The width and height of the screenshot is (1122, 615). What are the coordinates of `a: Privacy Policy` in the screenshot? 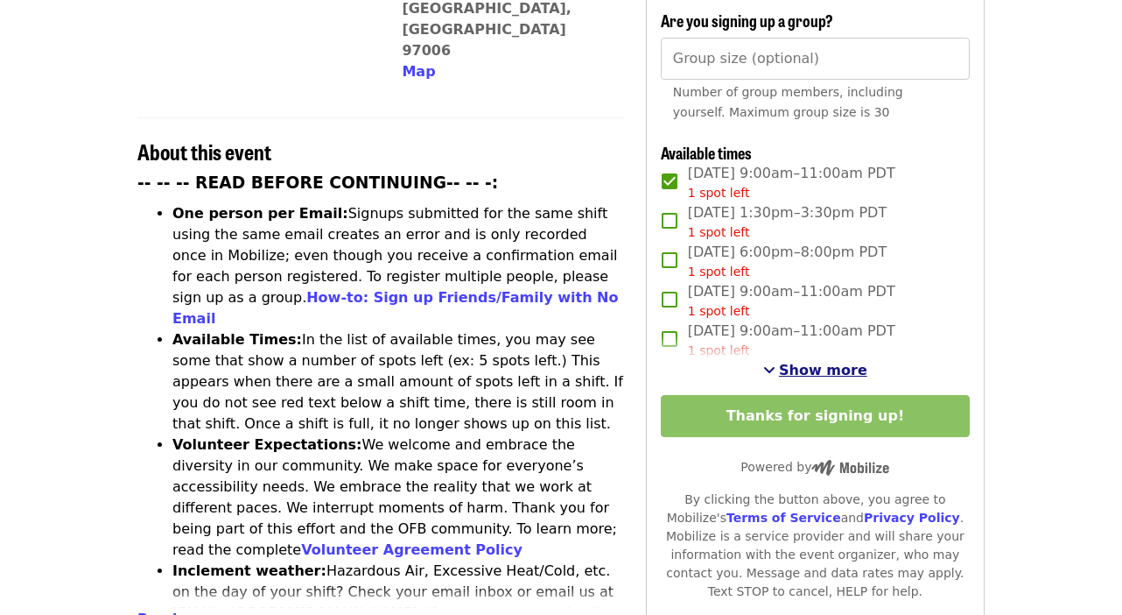 It's located at (912, 517).